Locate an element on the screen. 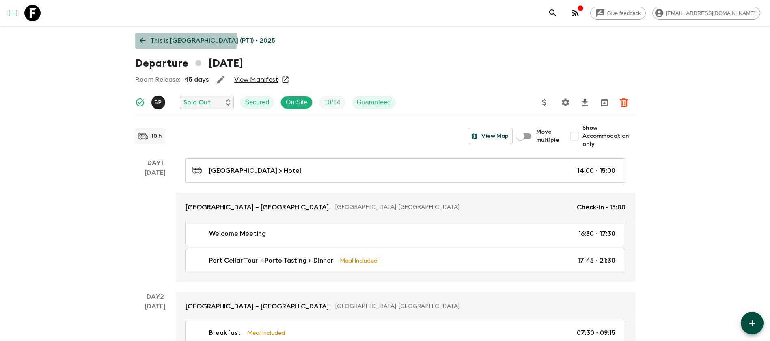 The image size is (770, 341). button: search adventures is located at coordinates (553, 13).